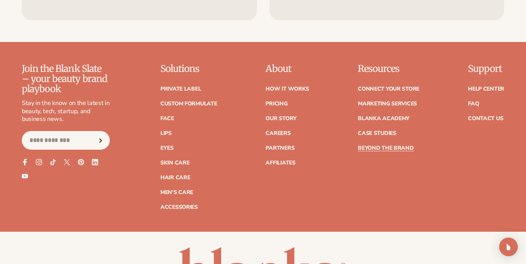 This screenshot has height=264, width=526. Describe the element at coordinates (167, 148) in the screenshot. I see `a: Eyes` at that location.